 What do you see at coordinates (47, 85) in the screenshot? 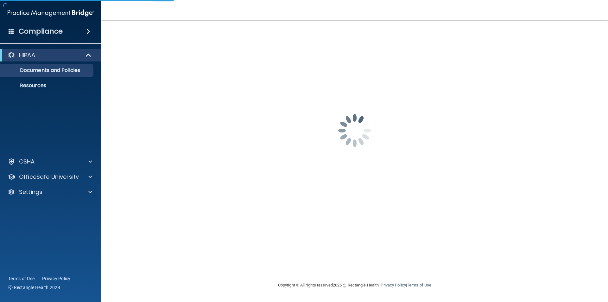
I see `p: Resources` at bounding box center [47, 85].